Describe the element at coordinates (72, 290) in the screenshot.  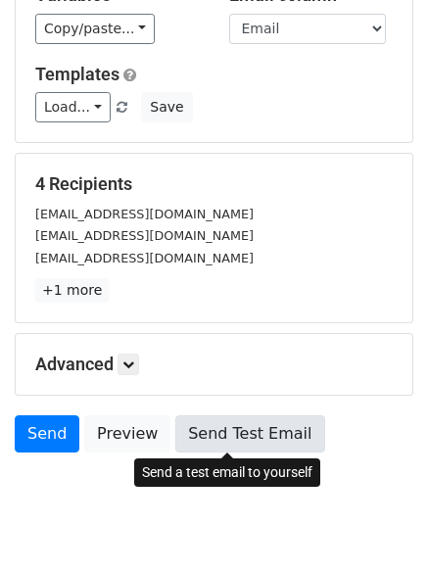
I see `a: +1 more` at that location.